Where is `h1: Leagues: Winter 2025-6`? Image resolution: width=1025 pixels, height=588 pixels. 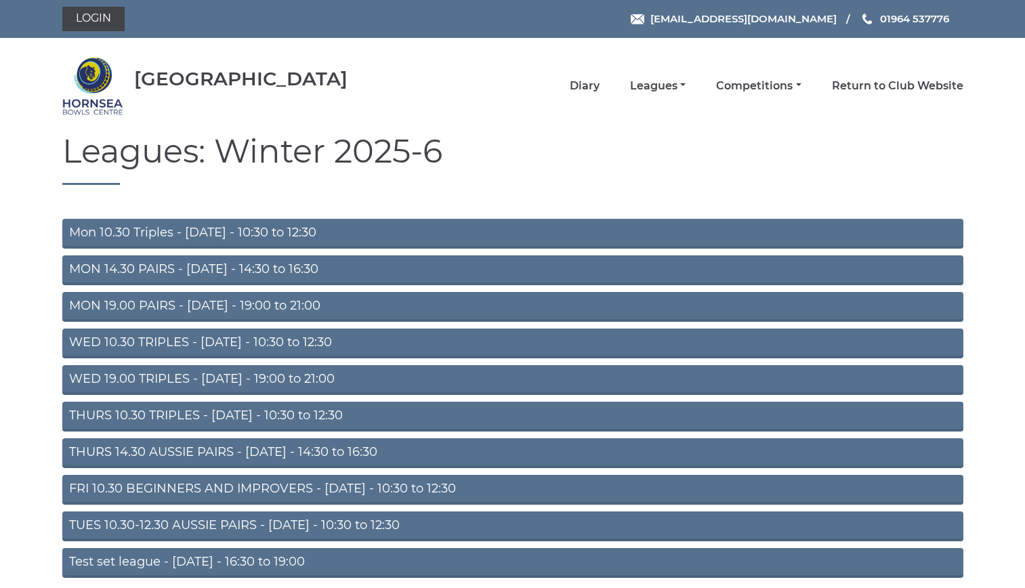
h1: Leagues: Winter 2025-6 is located at coordinates (513, 159).